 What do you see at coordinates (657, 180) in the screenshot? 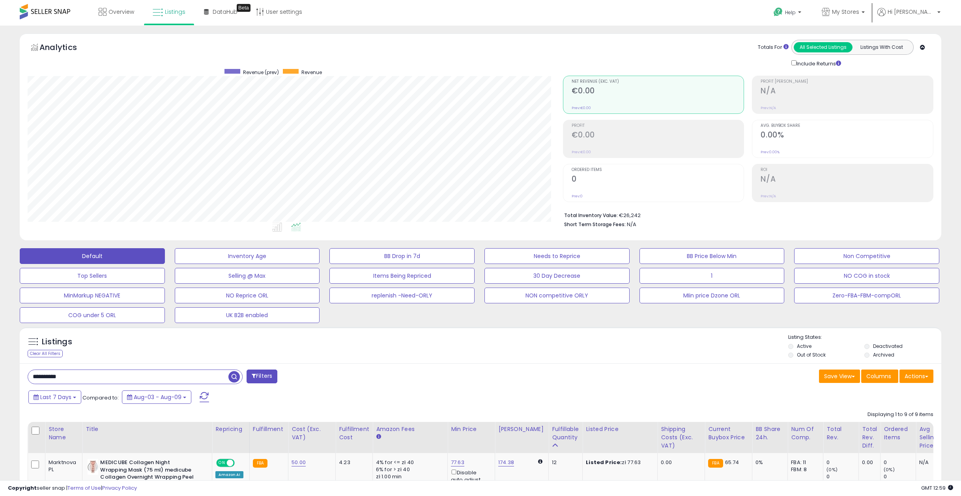
I see `h2: 0` at bounding box center [657, 180].